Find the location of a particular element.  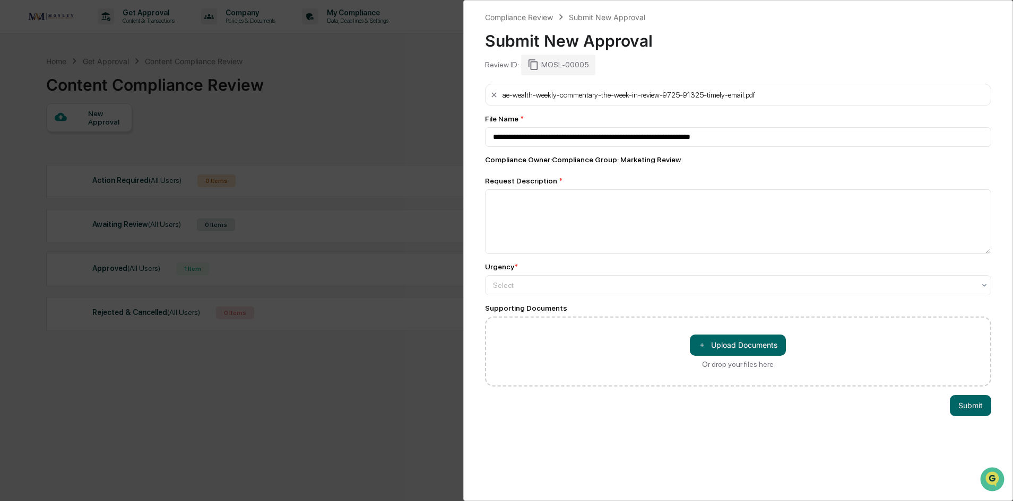

div: Compliance Review is located at coordinates (519, 17).